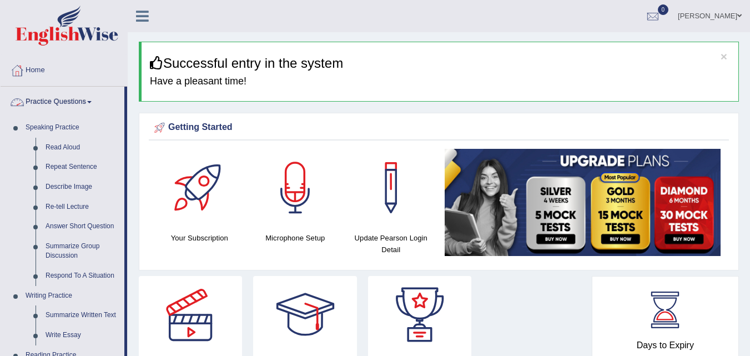 This screenshot has width=750, height=356. Describe the element at coordinates (665, 345) in the screenshot. I see `h4: Days to Expiry` at that location.